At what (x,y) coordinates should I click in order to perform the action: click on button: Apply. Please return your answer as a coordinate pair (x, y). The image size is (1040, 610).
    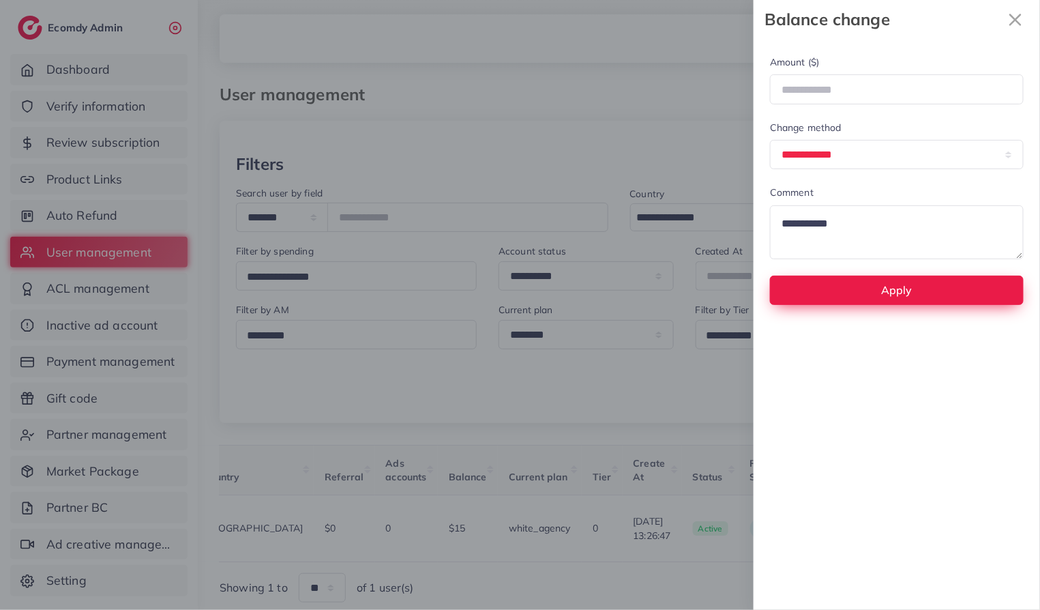
    Looking at the image, I should click on (897, 290).